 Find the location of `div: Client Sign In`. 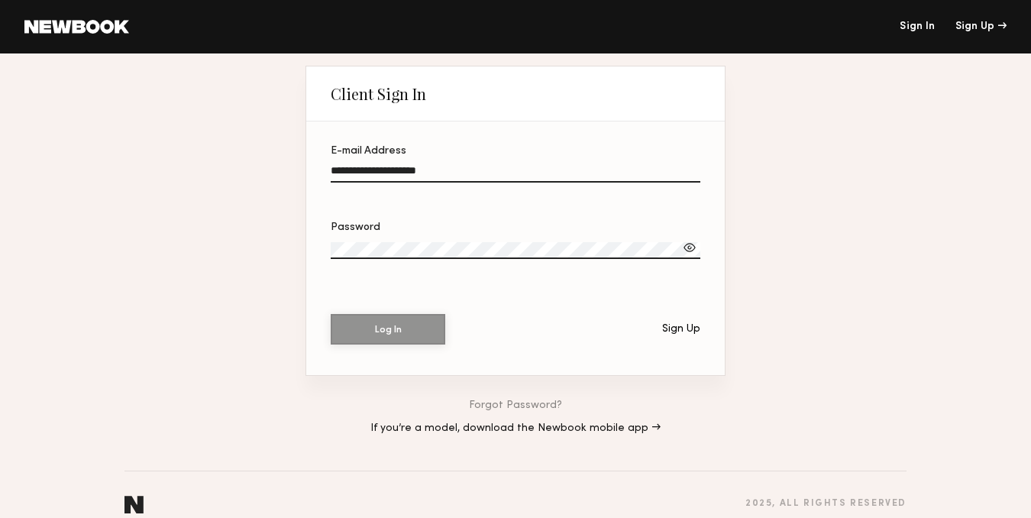

div: Client Sign In is located at coordinates (378, 94).